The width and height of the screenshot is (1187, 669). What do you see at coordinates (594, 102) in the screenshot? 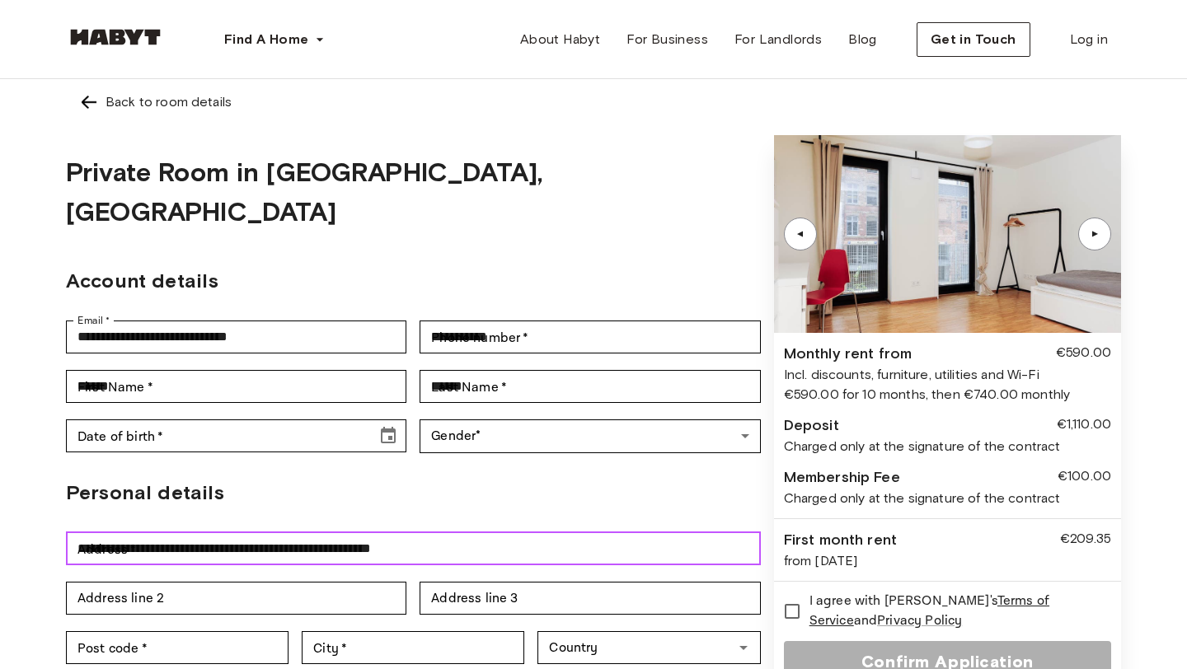
I see `a: Left pointing arrowBack to room details` at bounding box center [594, 102].